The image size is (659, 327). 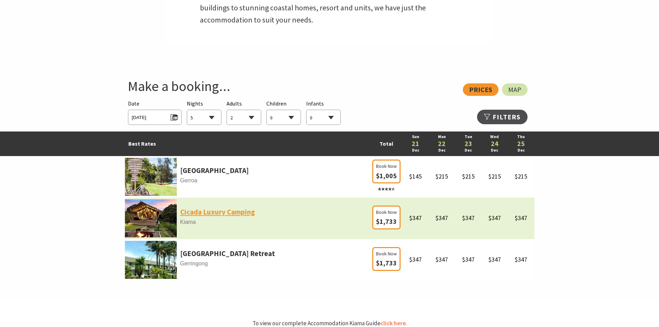 I want to click on a: Thu, so click(x=521, y=137).